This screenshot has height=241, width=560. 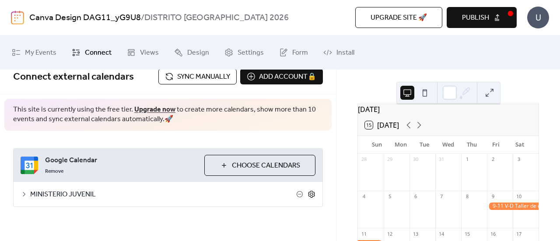 What do you see at coordinates (400, 145) in the screenshot?
I see `div: Mon` at bounding box center [400, 145].